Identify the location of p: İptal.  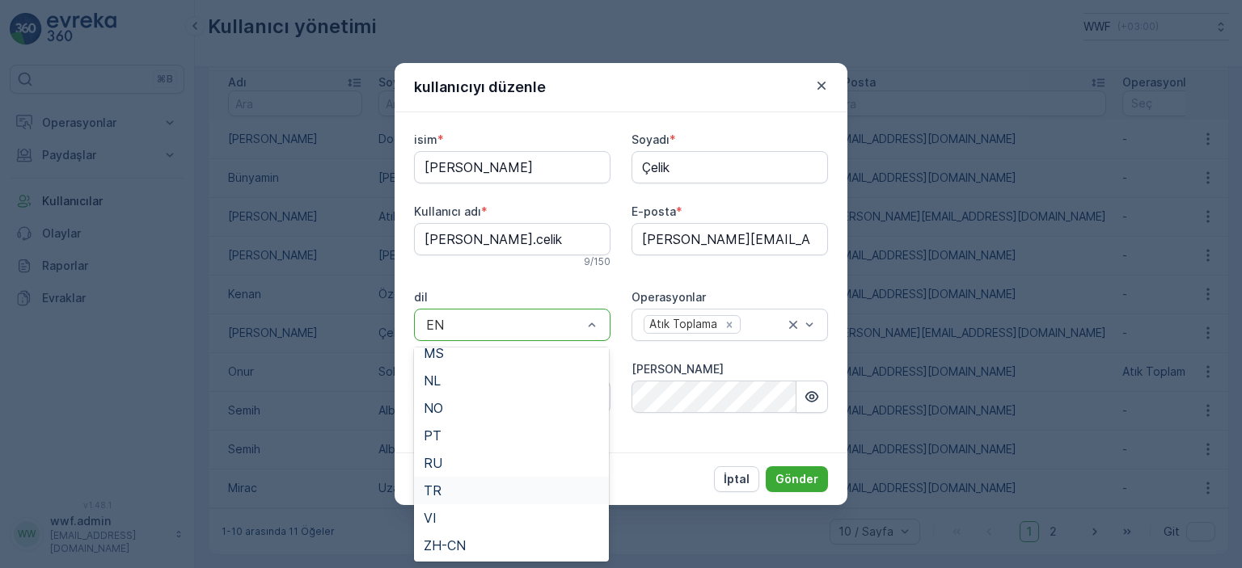
(736, 479).